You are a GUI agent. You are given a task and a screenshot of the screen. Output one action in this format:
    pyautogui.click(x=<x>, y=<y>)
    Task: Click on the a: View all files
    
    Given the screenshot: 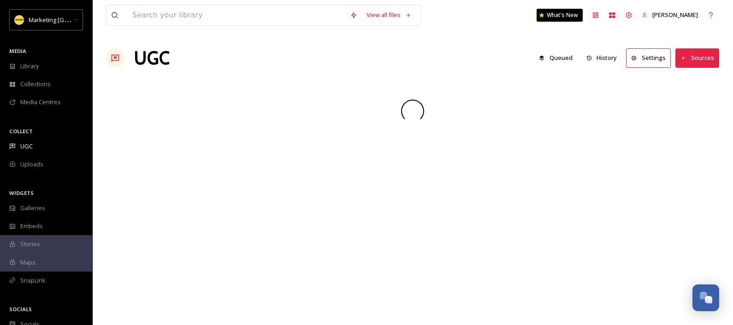 What is the action you would take?
    pyautogui.click(x=388, y=15)
    